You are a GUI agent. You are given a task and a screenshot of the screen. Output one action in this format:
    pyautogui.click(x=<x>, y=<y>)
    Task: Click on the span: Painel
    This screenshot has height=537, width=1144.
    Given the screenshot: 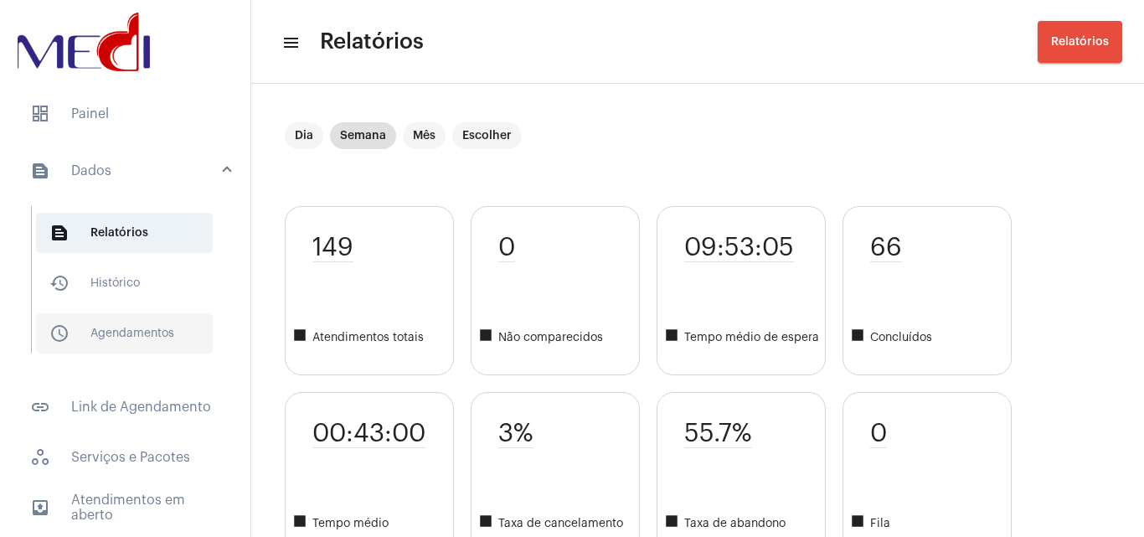 What is the action you would take?
    pyautogui.click(x=125, y=114)
    